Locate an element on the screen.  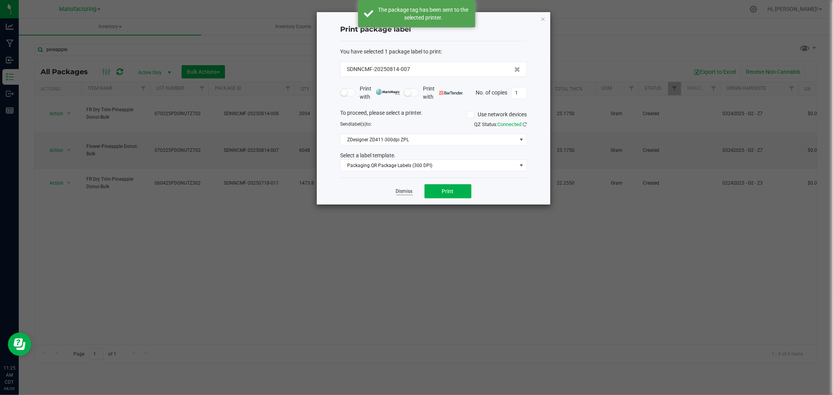
span: label(s) is located at coordinates (359, 124).